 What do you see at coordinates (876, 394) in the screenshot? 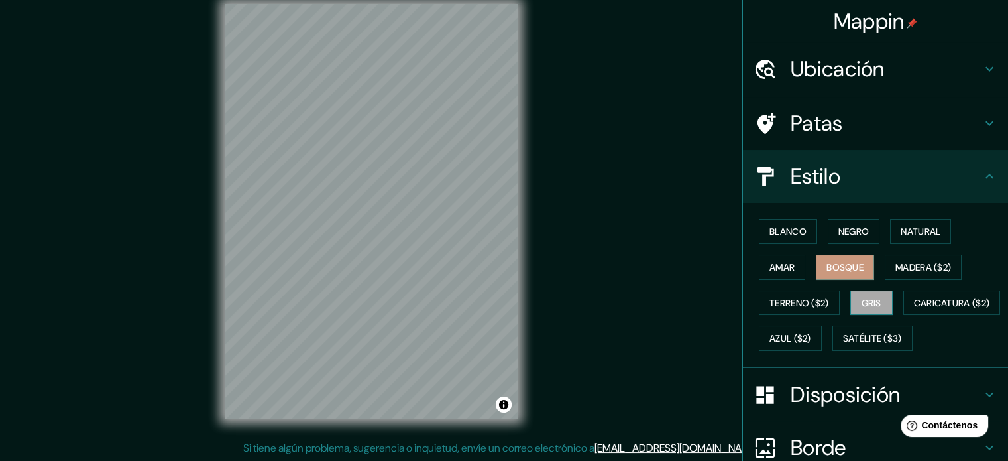
I see `div: Disposición` at bounding box center [876, 394].